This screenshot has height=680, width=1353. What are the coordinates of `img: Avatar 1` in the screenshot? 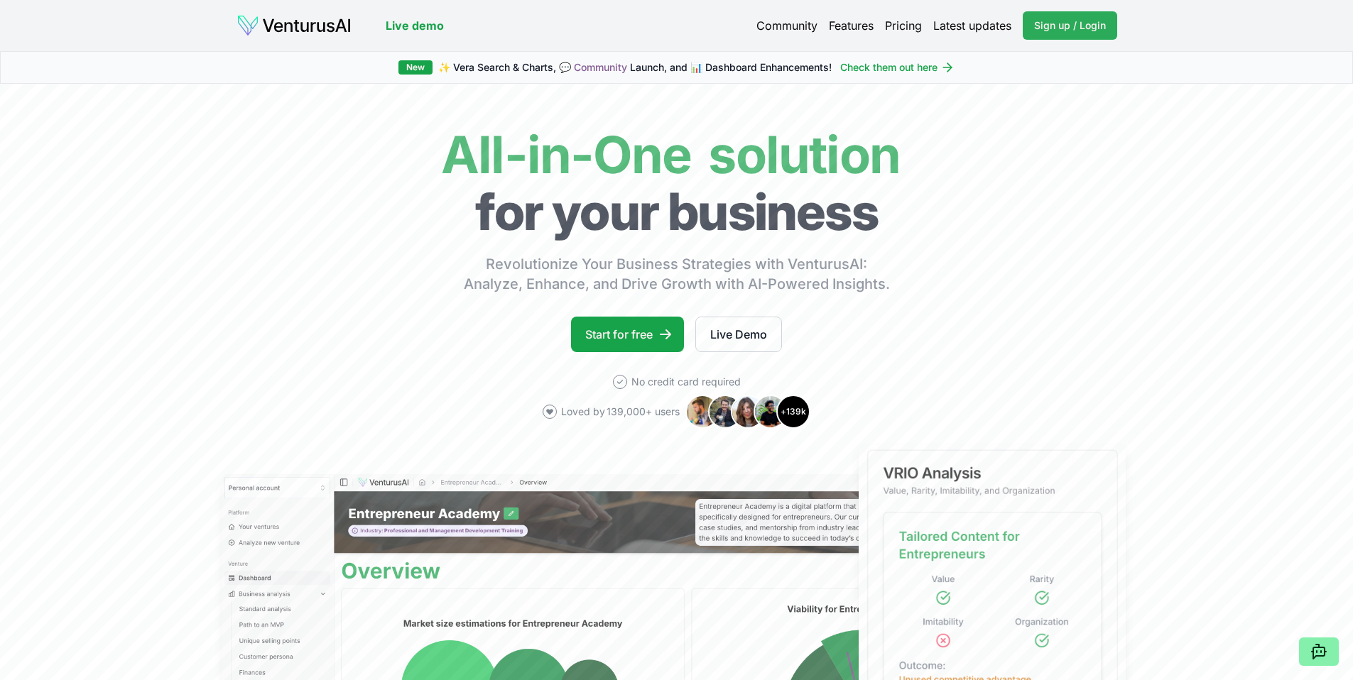 It's located at (702, 412).